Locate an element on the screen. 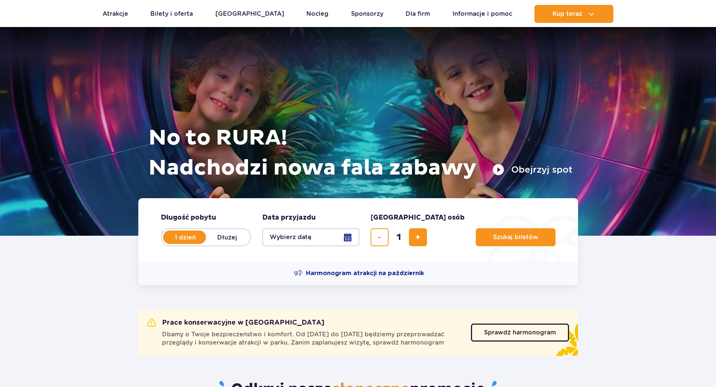 Image resolution: width=716 pixels, height=387 pixels. label: 1 dzień is located at coordinates (185, 237).